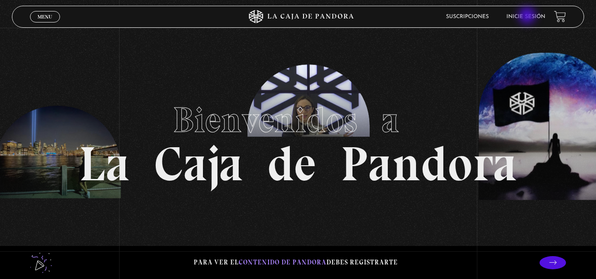 This screenshot has width=596, height=279. I want to click on span: contenido de Pandora, so click(282, 262).